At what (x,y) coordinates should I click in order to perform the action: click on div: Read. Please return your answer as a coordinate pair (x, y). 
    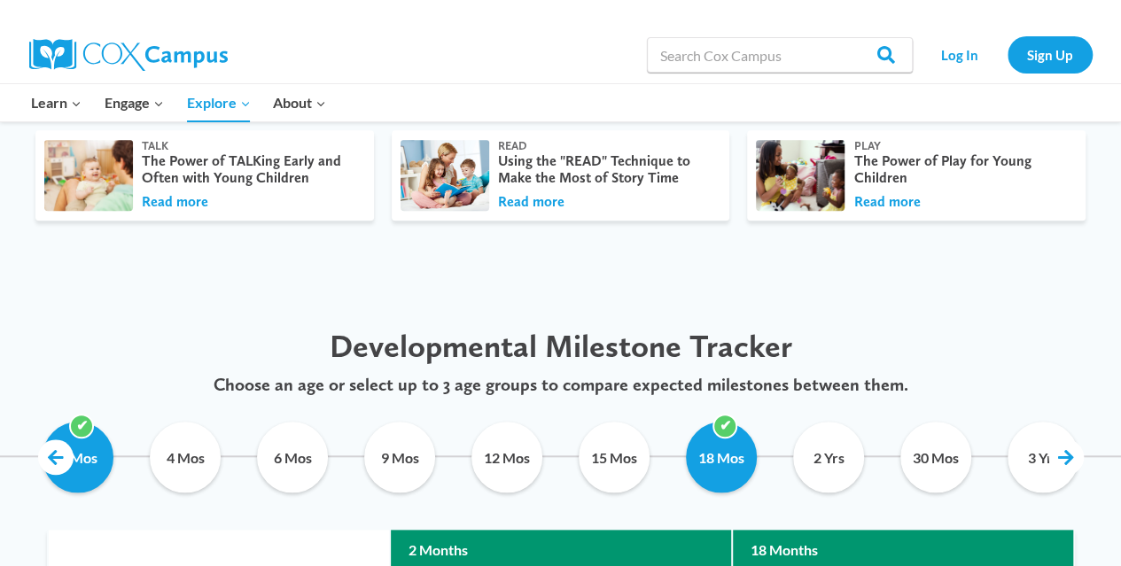
    Looking at the image, I should click on (605, 146).